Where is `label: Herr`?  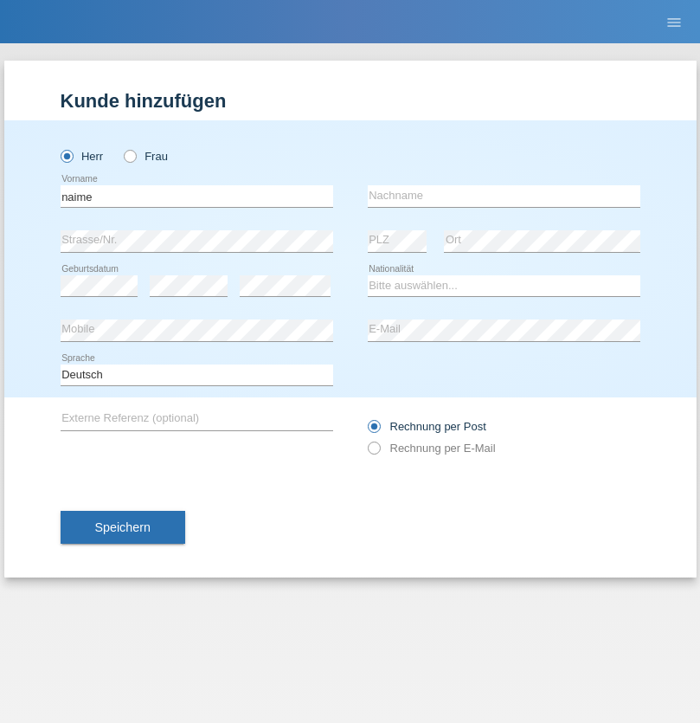
label: Herr is located at coordinates (82, 156).